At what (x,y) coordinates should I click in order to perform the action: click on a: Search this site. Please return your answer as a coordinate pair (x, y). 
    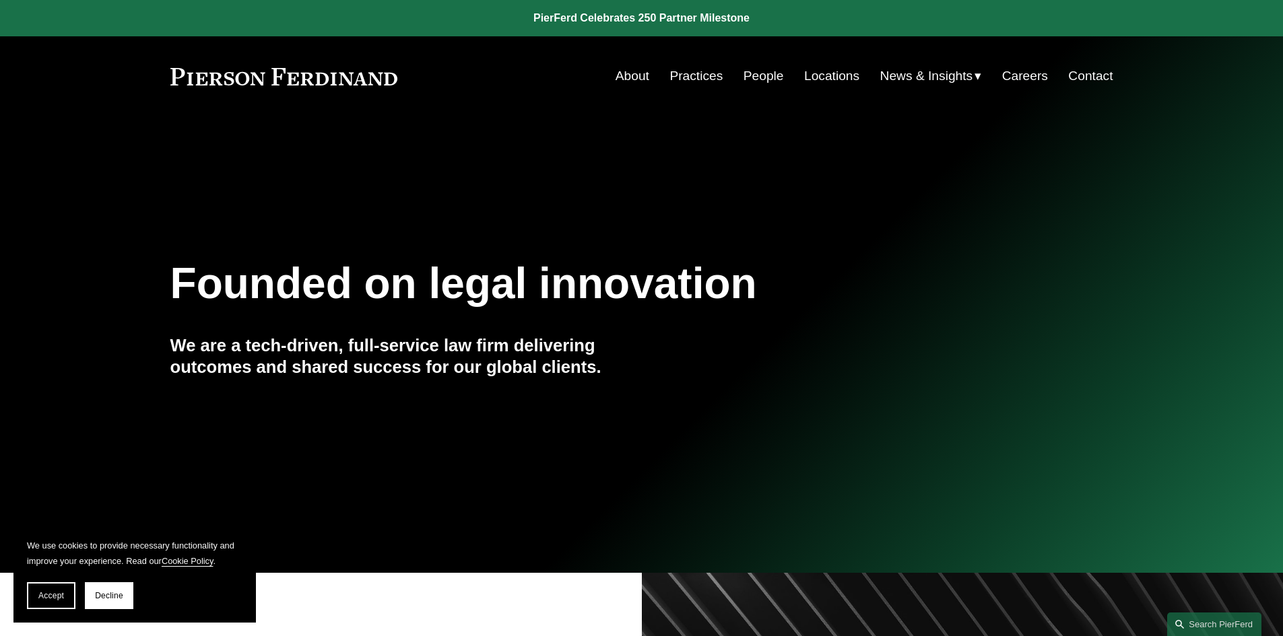
    Looking at the image, I should click on (1214, 624).